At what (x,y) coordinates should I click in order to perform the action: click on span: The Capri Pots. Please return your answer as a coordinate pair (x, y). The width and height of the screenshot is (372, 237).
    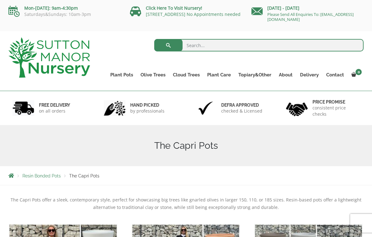
    Looking at the image, I should click on (84, 176).